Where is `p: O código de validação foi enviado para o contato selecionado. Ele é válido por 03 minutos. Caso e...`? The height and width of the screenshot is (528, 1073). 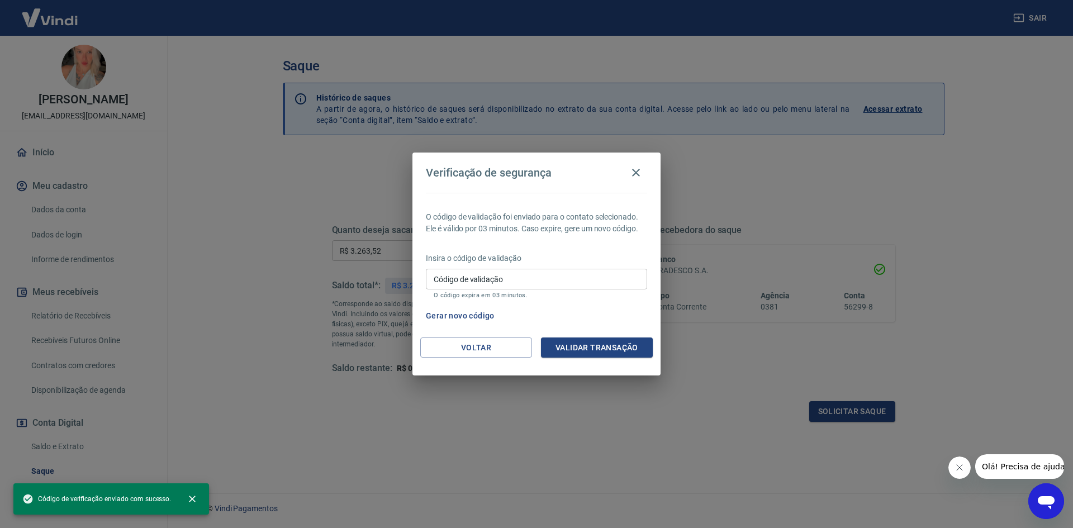
p: O código de validação foi enviado para o contato selecionado. Ele é válido por 03 minutos. Caso e... is located at coordinates (536, 223).